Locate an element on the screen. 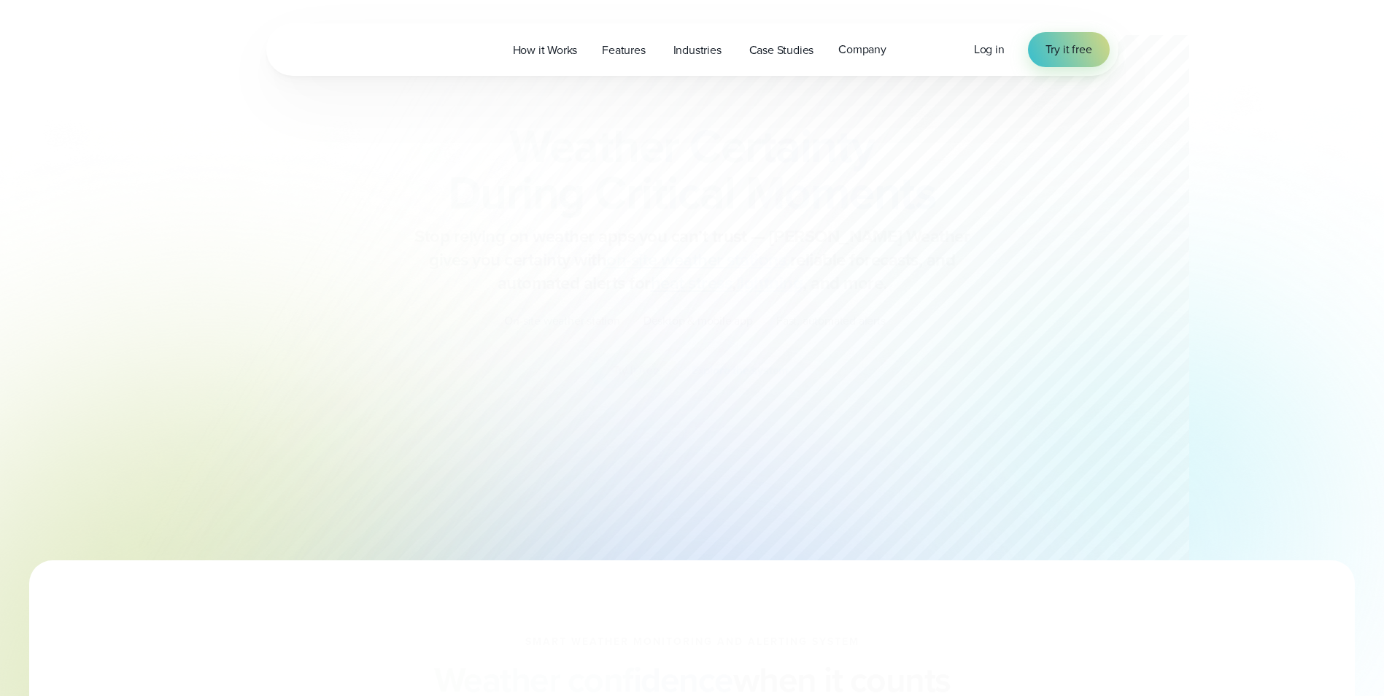  span: Industries is located at coordinates (697, 50).